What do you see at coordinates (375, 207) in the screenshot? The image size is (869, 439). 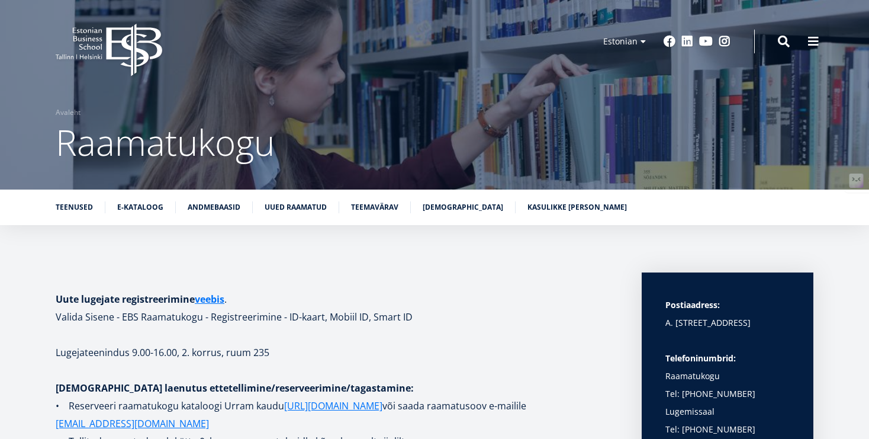 I see `a: Teemavärav` at bounding box center [375, 207].